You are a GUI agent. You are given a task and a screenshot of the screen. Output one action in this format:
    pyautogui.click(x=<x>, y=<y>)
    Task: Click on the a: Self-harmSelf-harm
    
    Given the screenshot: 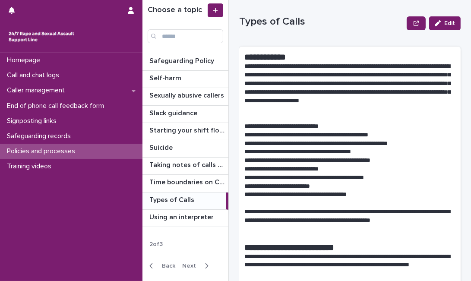 What is the action you would take?
    pyautogui.click(x=185, y=80)
    